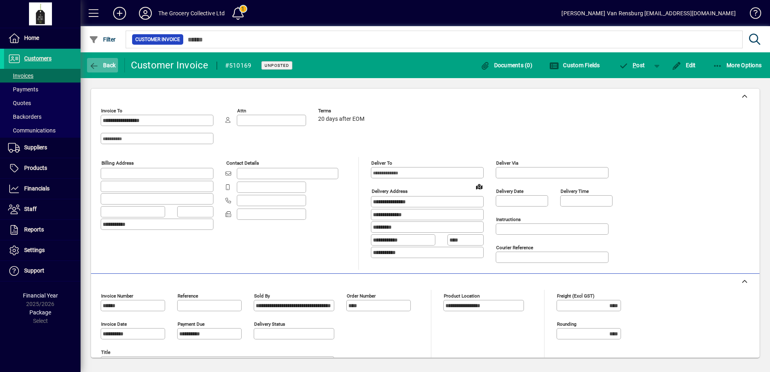 The width and height of the screenshot is (770, 372). What do you see at coordinates (102, 65) in the screenshot?
I see `button: Back` at bounding box center [102, 65].